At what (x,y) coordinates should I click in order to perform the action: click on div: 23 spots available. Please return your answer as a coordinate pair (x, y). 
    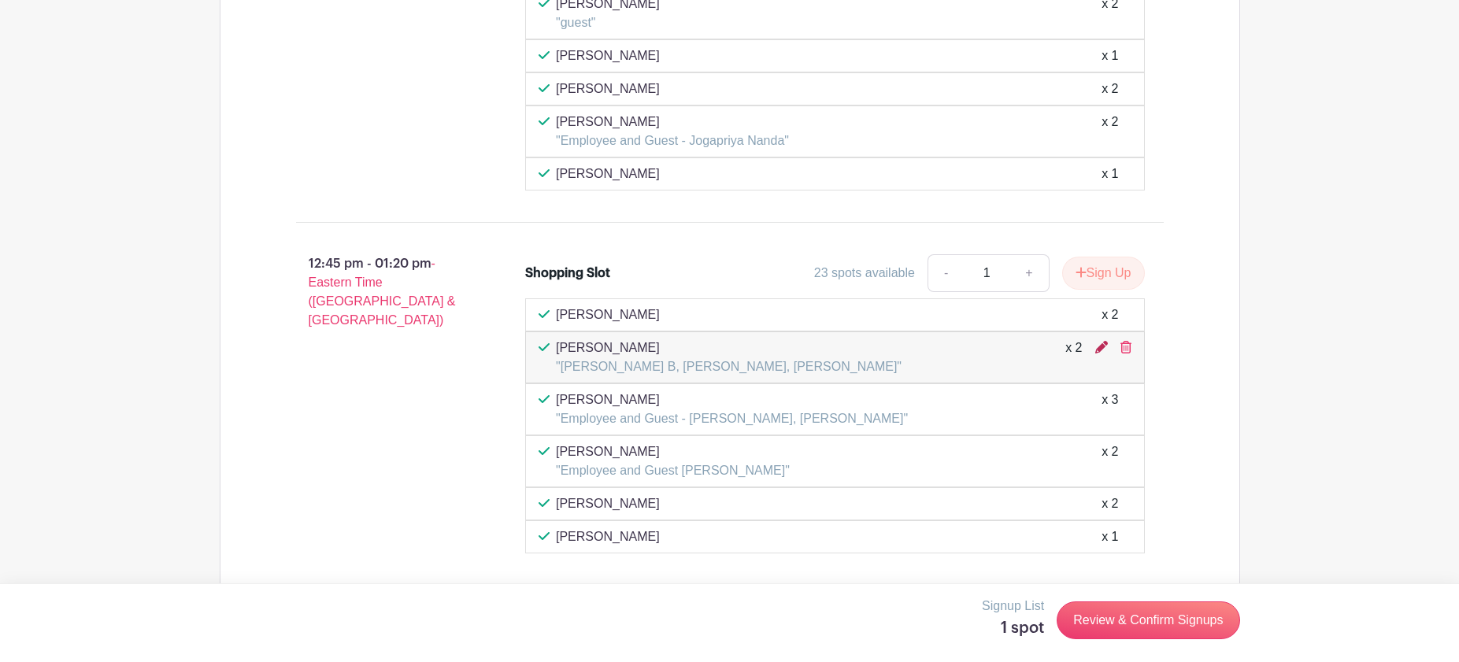
    Looking at the image, I should click on (865, 273).